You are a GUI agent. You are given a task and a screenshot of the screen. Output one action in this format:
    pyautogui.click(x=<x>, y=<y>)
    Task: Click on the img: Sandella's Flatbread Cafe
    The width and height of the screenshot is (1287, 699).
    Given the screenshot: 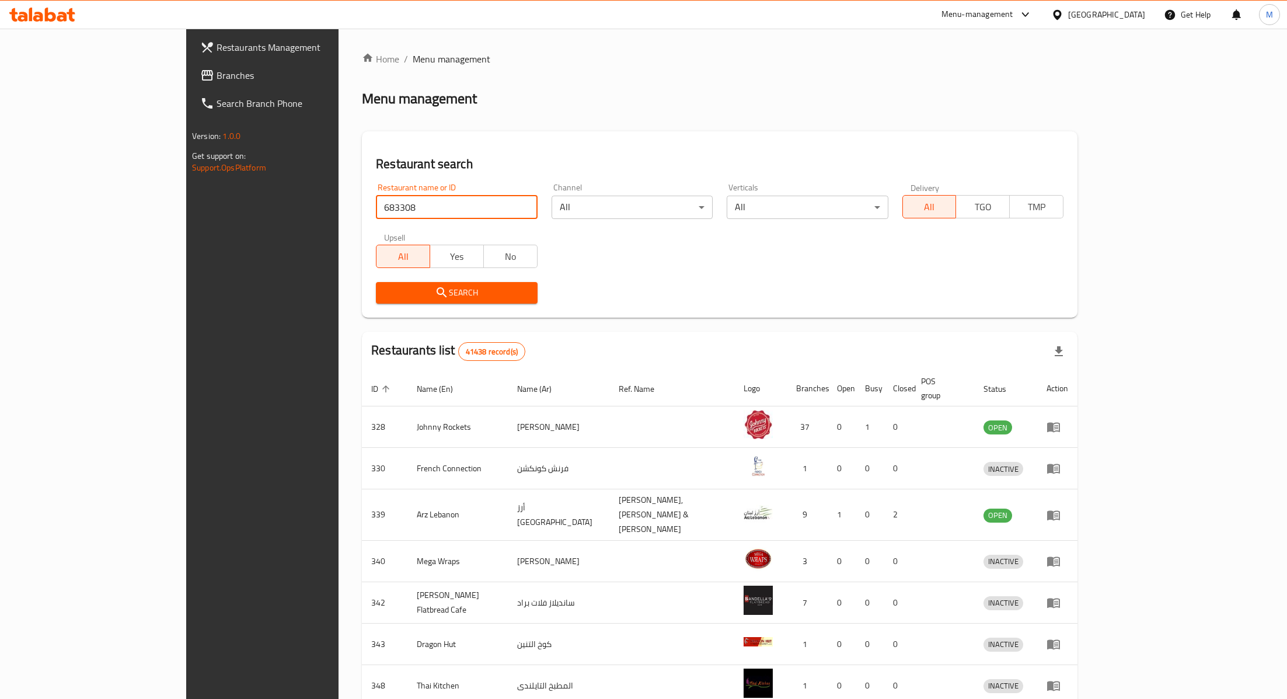 What is the action you would take?
    pyautogui.click(x=758, y=600)
    